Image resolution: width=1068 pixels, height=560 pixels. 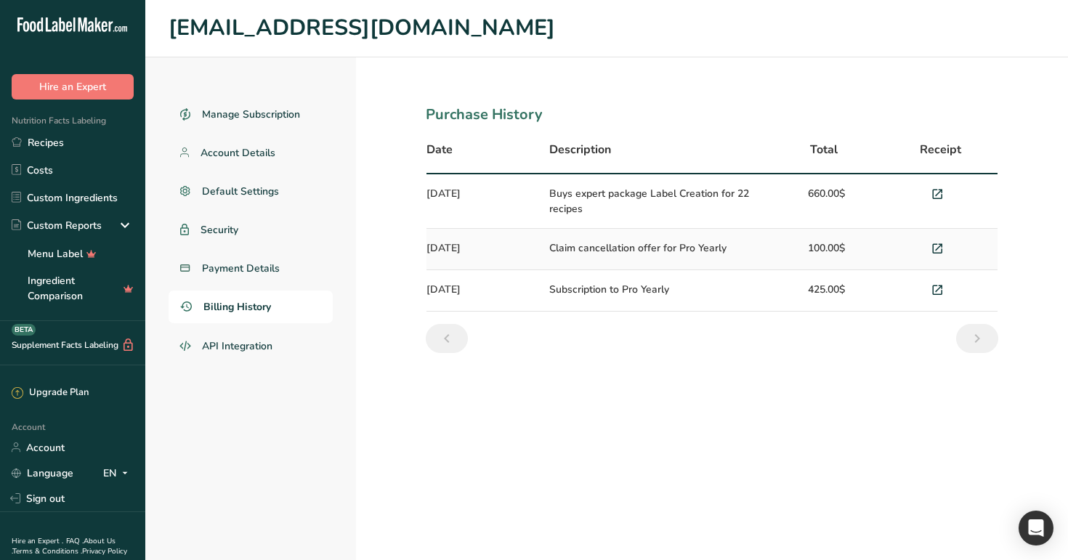 What do you see at coordinates (219, 230) in the screenshot?
I see `span: Security` at bounding box center [219, 230].